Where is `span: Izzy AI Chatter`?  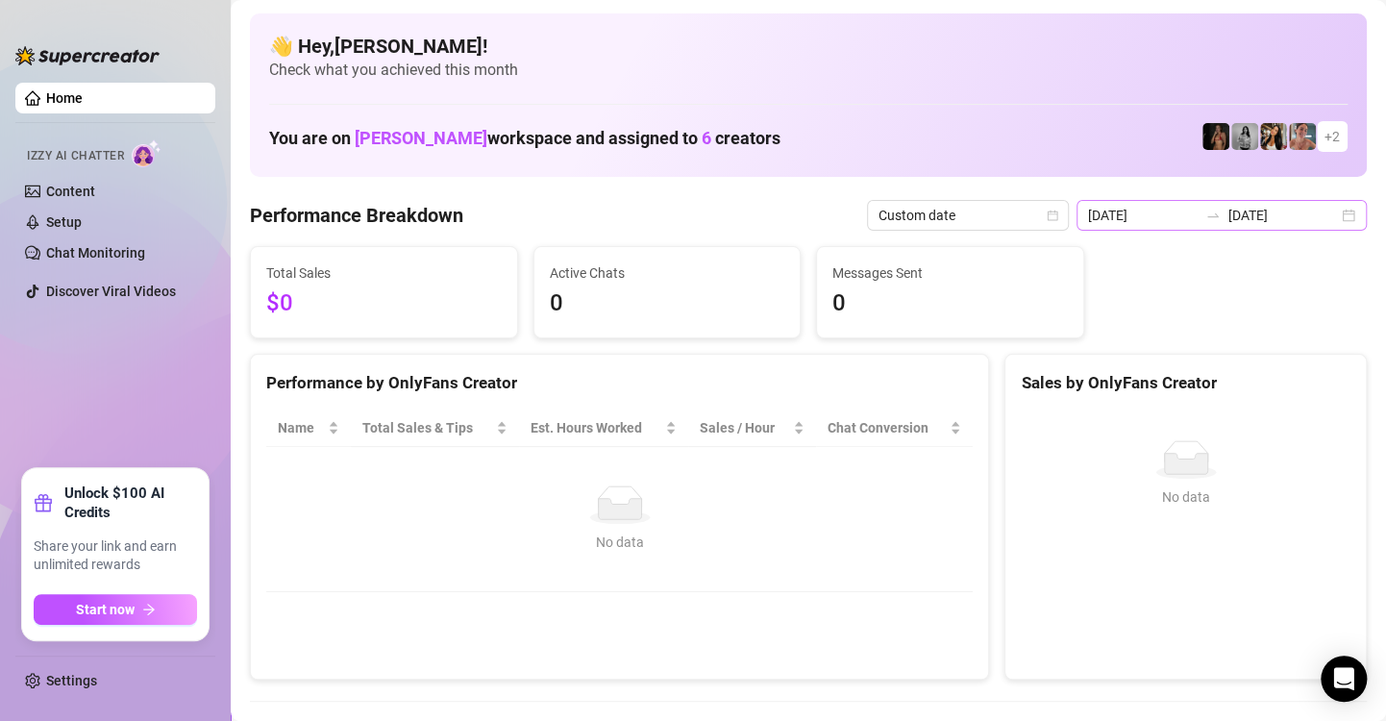
span: Izzy AI Chatter is located at coordinates (75, 156).